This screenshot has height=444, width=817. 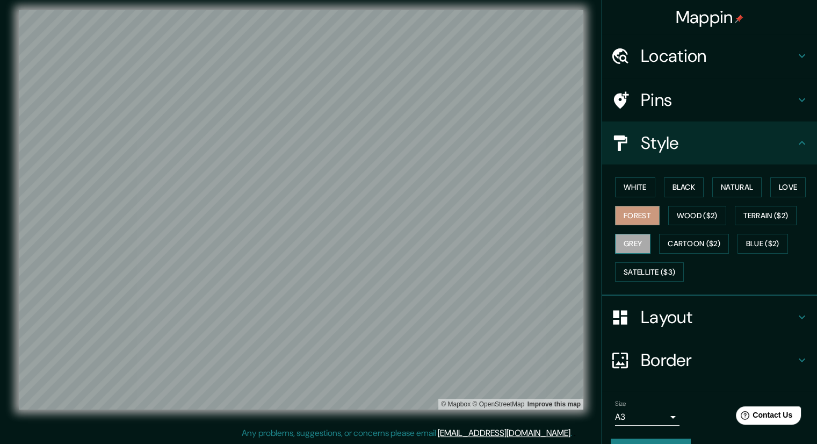 I want to click on h4: Border, so click(x=718, y=360).